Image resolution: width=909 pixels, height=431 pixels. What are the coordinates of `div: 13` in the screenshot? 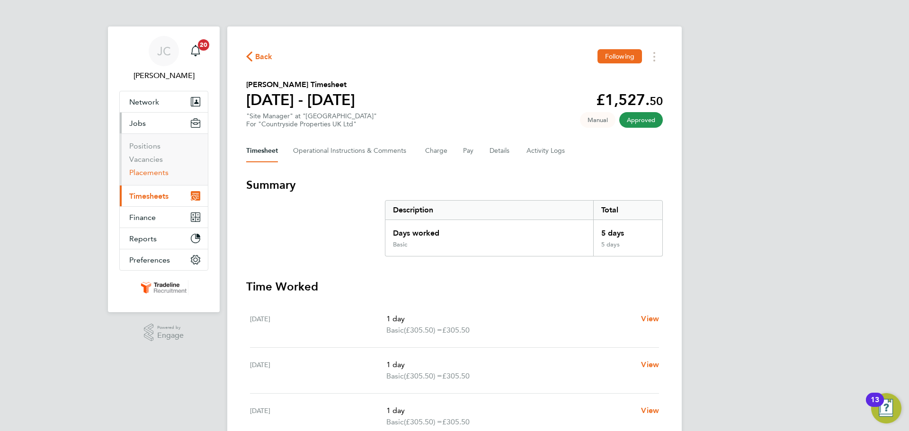 It's located at (875, 406).